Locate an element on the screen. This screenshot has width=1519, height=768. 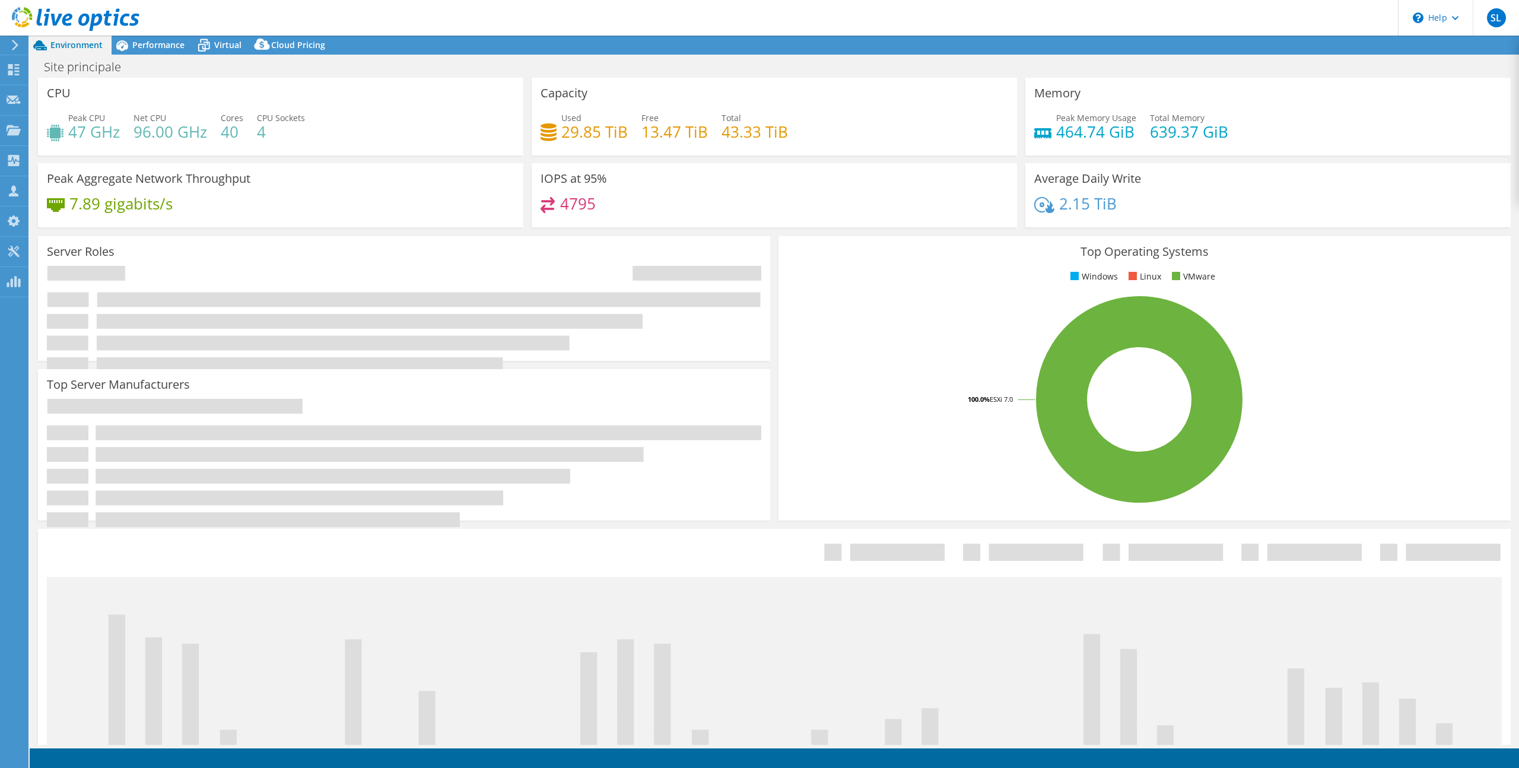
h1: Site principale is located at coordinates (89, 67).